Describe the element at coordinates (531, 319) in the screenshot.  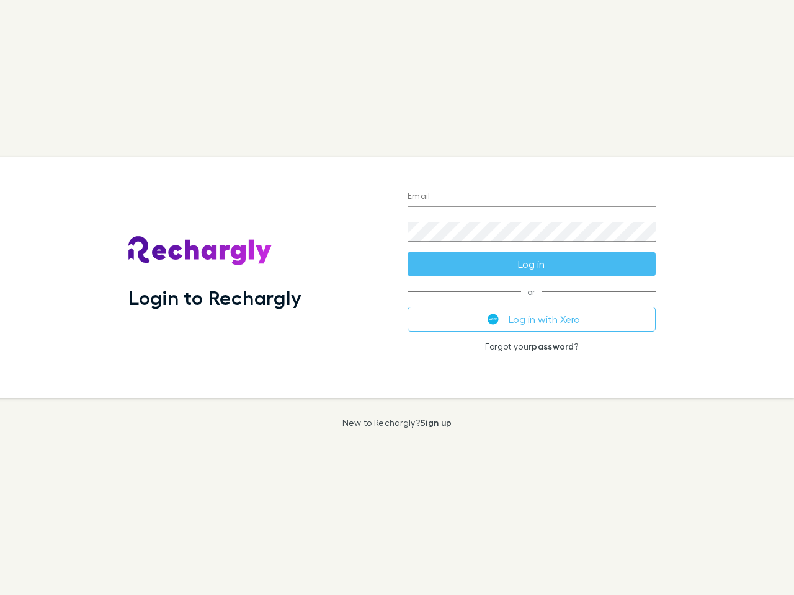
I see `button: Log in with Xero` at that location.